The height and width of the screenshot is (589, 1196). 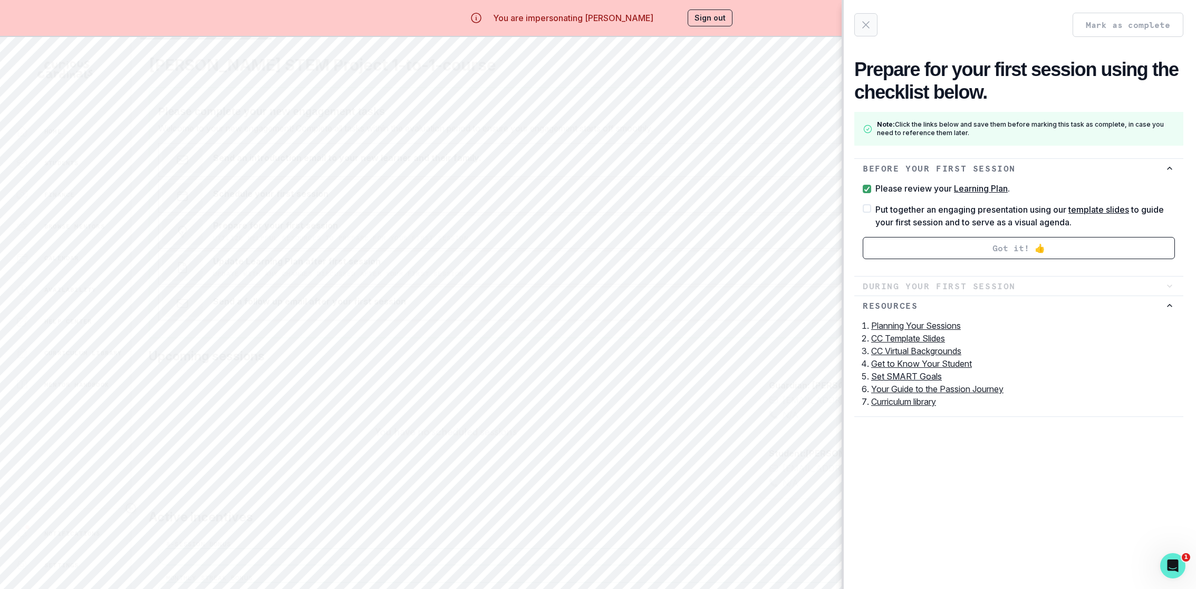 I want to click on button: Got it! 👍, so click(x=1019, y=248).